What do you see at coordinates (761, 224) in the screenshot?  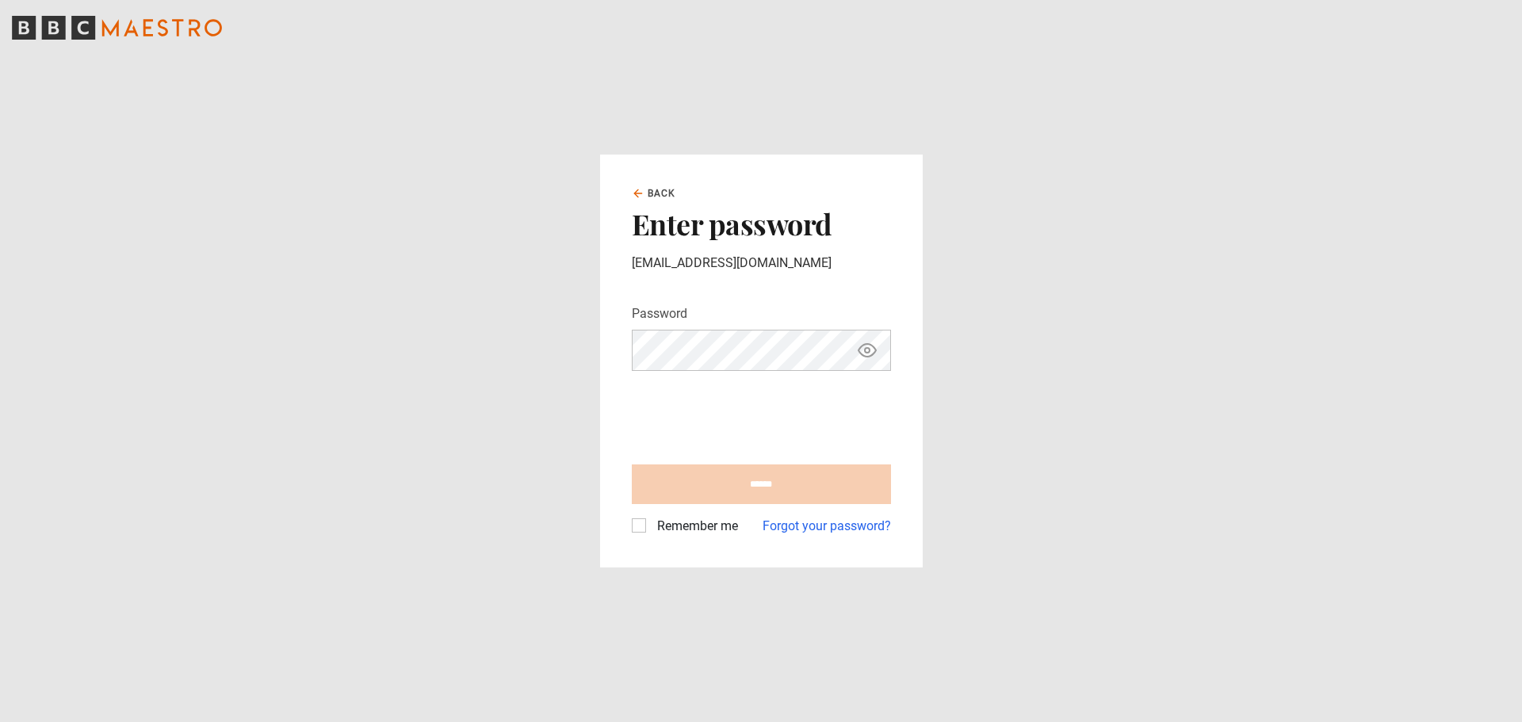 I see `h2: Enter password` at bounding box center [761, 224].